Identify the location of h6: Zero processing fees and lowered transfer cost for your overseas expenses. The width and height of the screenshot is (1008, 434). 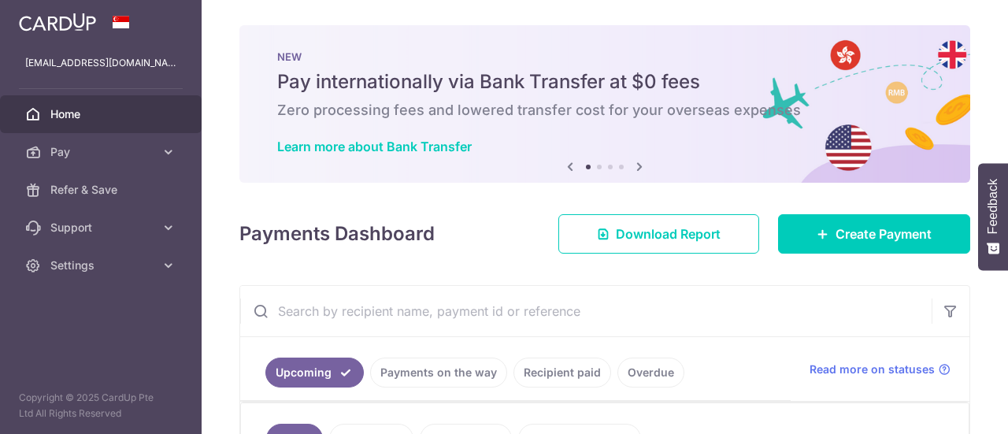
(605, 110).